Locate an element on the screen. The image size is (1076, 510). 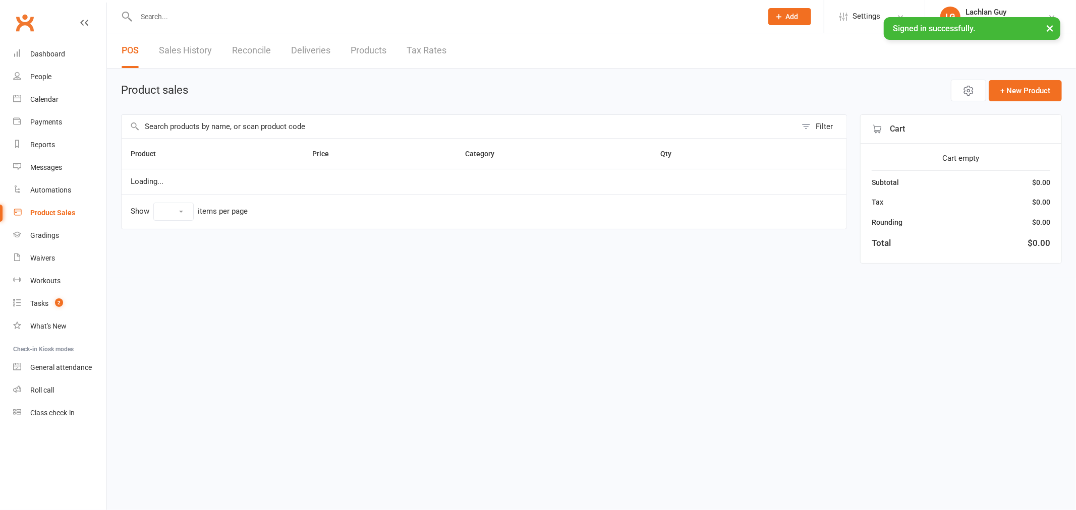
div: People is located at coordinates (41, 77).